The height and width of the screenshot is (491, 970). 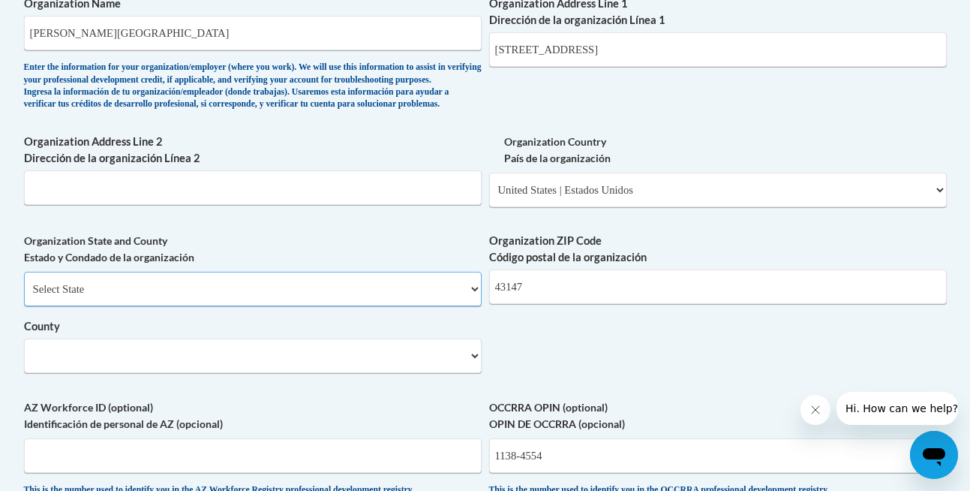 What do you see at coordinates (253, 326) in the screenshot?
I see `label: County` at bounding box center [253, 326].